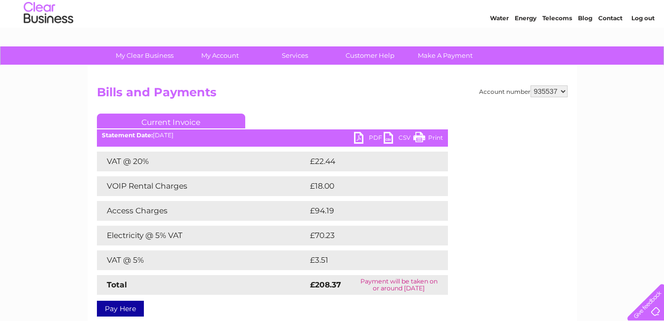  What do you see at coordinates (526, 46) in the screenshot?
I see `a: Energy` at bounding box center [526, 46].